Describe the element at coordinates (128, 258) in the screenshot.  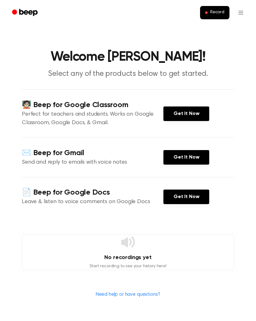
I see `h4: No recordings yet` at that location.